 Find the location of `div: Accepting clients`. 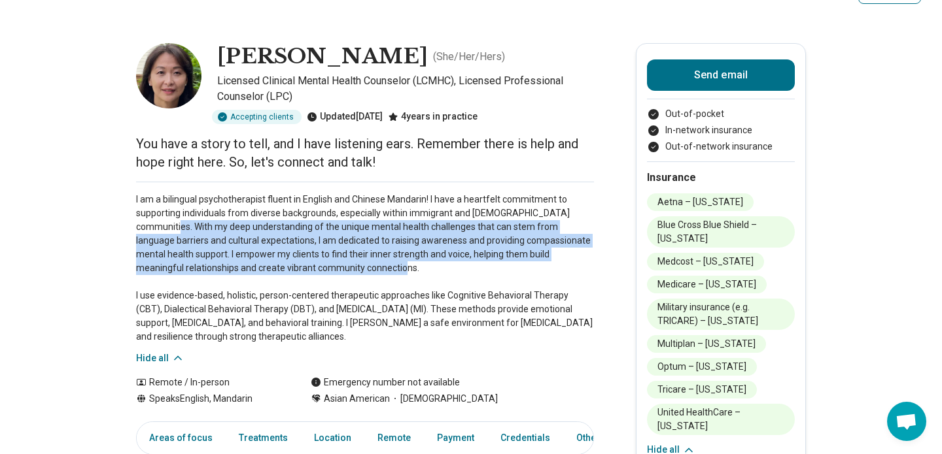

div: Accepting clients is located at coordinates (256, 117).